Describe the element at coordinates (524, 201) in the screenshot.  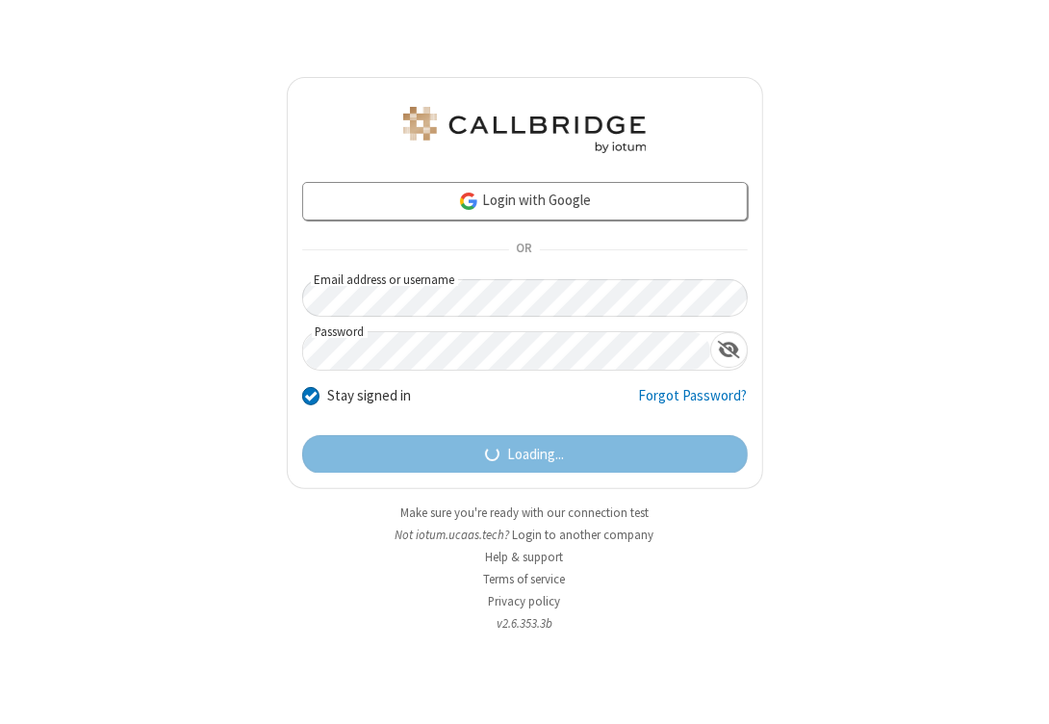
I see `a: Login with Google` at that location.